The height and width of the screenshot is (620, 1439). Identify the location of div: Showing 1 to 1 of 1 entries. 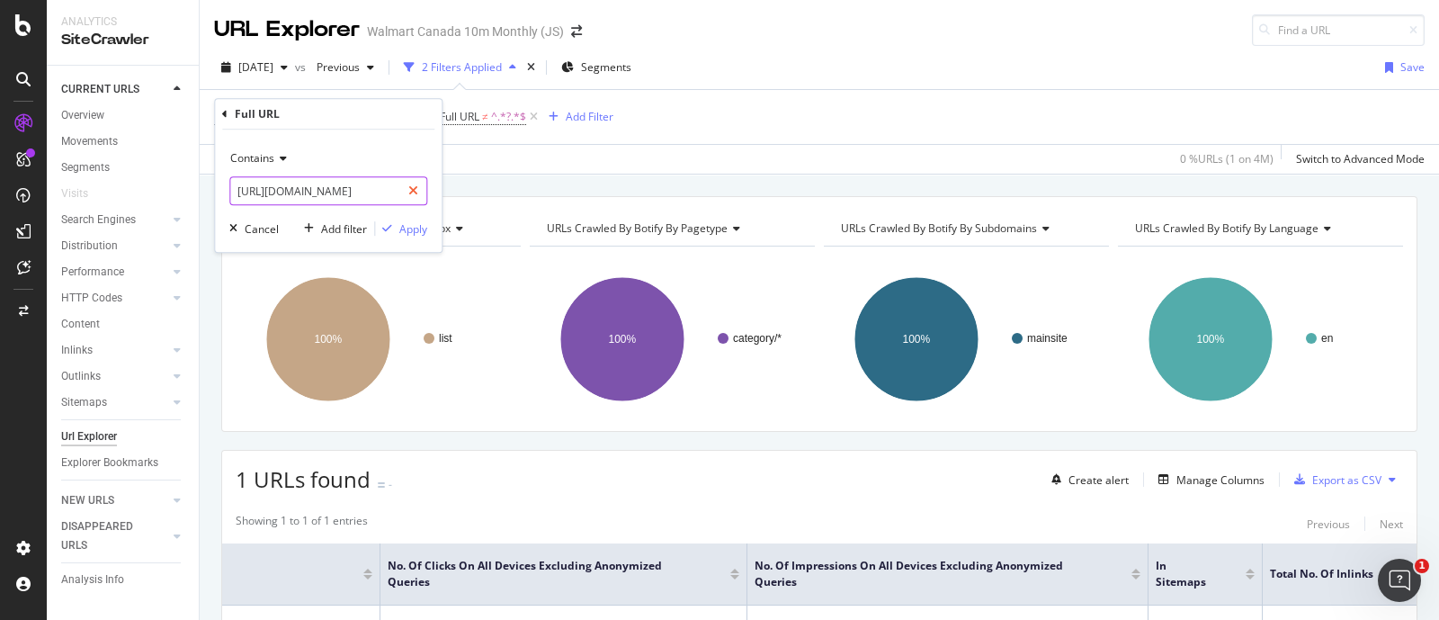
(301, 523).